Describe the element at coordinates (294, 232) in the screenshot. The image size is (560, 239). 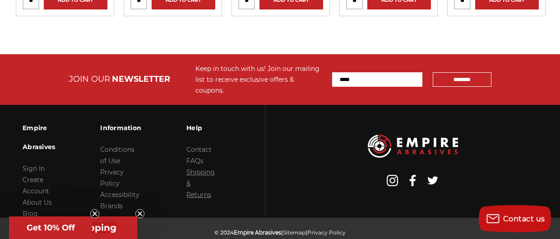
I see `a: Sitemap` at that location.